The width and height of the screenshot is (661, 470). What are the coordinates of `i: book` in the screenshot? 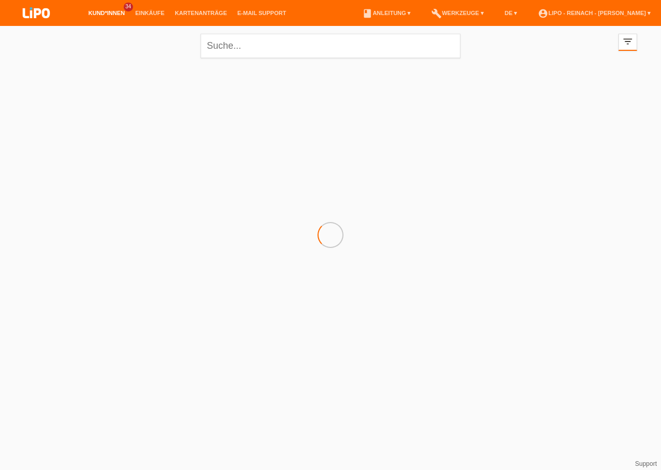 It's located at (367, 14).